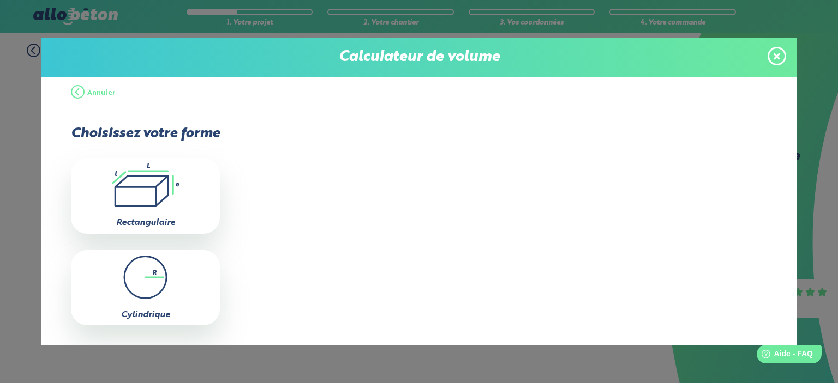 Image resolution: width=838 pixels, height=383 pixels. I want to click on button: Annuler, so click(93, 93).